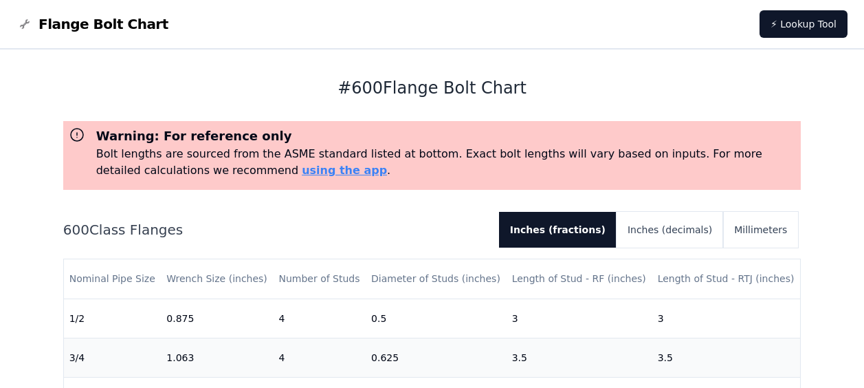  Describe the element at coordinates (726, 278) in the screenshot. I see `th: Length of Stud - RTJ (inches)` at that location.